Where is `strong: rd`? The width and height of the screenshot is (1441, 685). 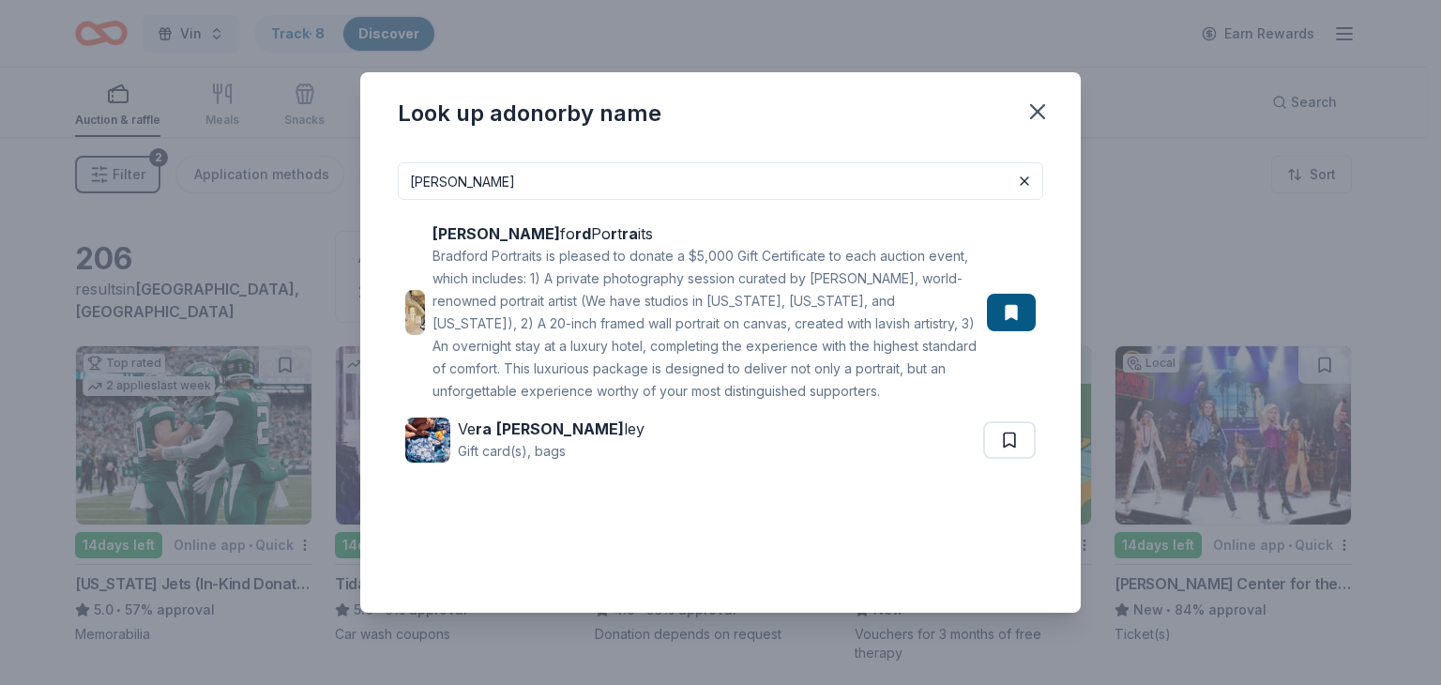
strong: rd is located at coordinates (583, 234).